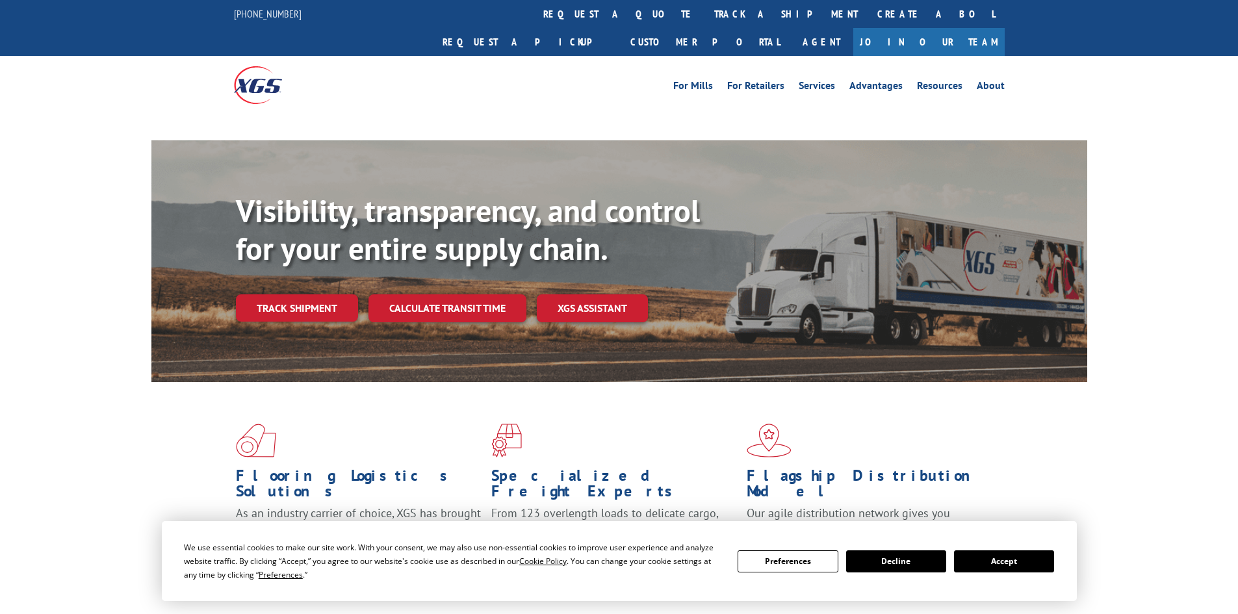 The width and height of the screenshot is (1238, 614). What do you see at coordinates (866, 521) in the screenshot?
I see `span: Our agile distribution network gives you nationwide inventory management on demand.` at bounding box center [866, 521].